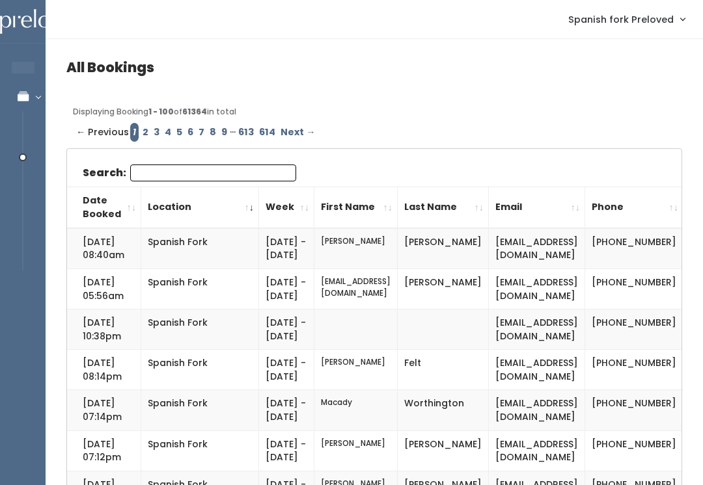 The height and width of the screenshot is (485, 703). What do you see at coordinates (286, 208) in the screenshot?
I see `th: Week: activate to sort column ascending` at bounding box center [286, 208].